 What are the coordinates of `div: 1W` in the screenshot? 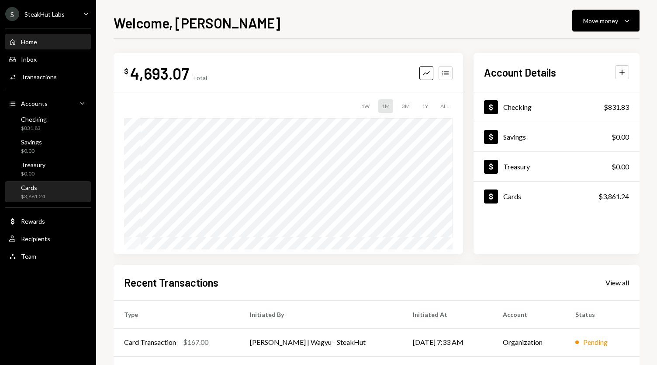 It's located at (365, 106).